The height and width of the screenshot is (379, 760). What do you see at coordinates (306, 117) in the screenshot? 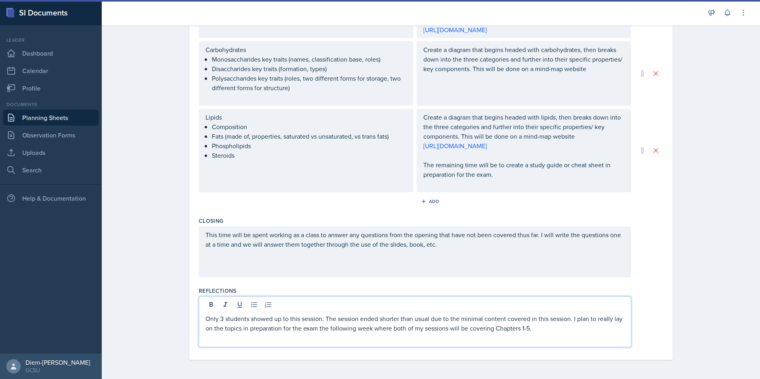
I see `p: Lipids` at bounding box center [306, 117].